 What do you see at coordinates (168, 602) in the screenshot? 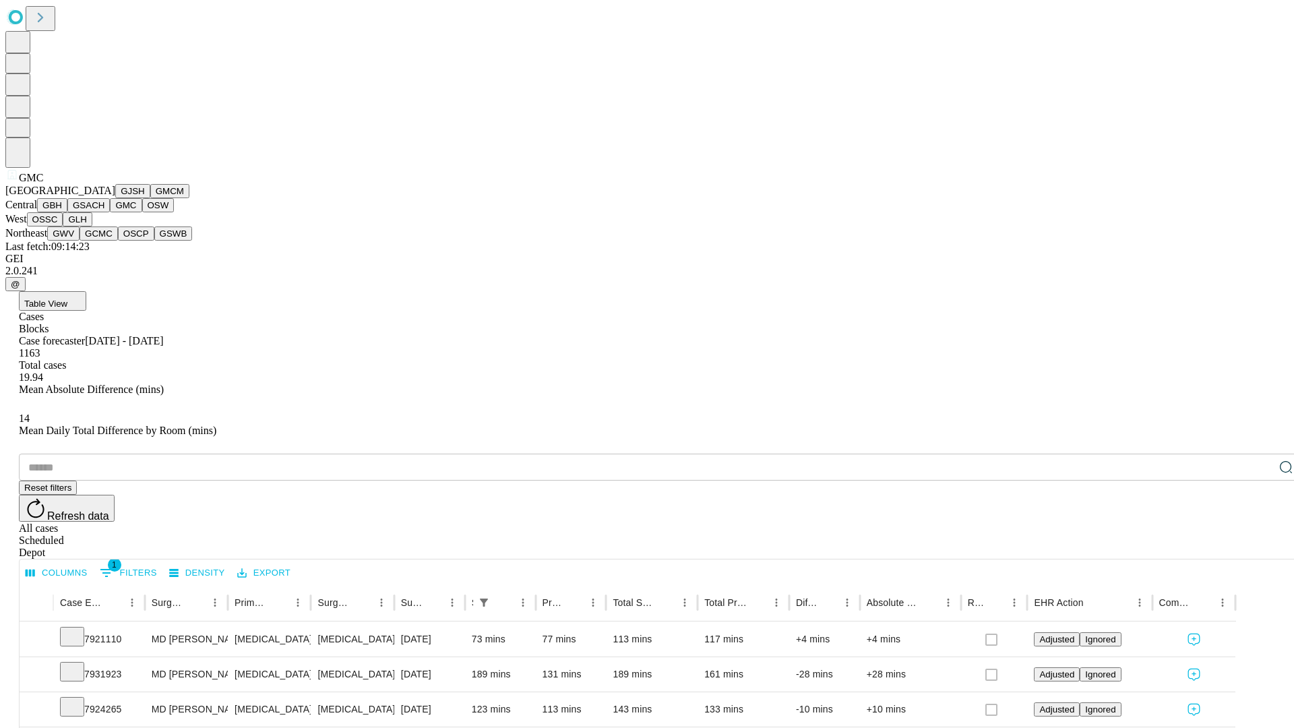
I see `div: Surgeon Name` at bounding box center [168, 602].